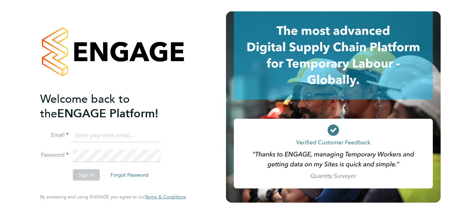  What do you see at coordinates (54, 135) in the screenshot?
I see `label: Email` at bounding box center [54, 135].